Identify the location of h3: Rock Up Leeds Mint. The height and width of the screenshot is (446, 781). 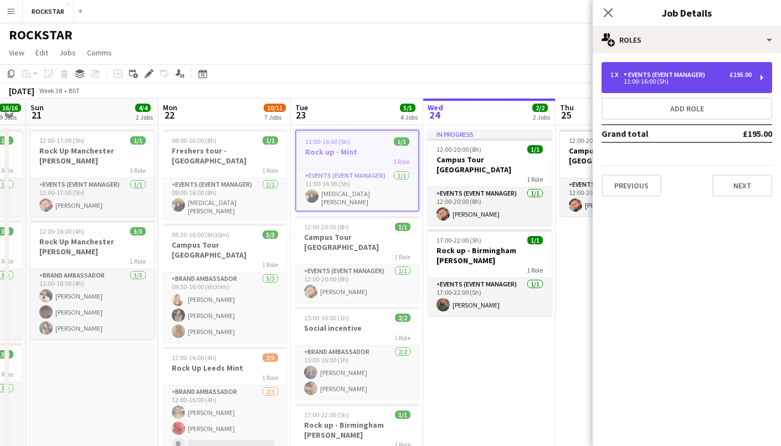
(225, 368).